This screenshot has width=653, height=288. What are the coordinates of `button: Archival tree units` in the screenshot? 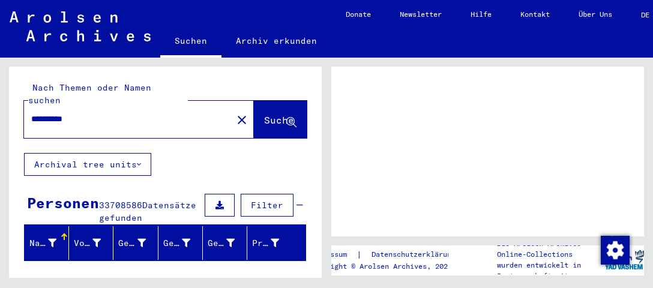 It's located at (88, 165).